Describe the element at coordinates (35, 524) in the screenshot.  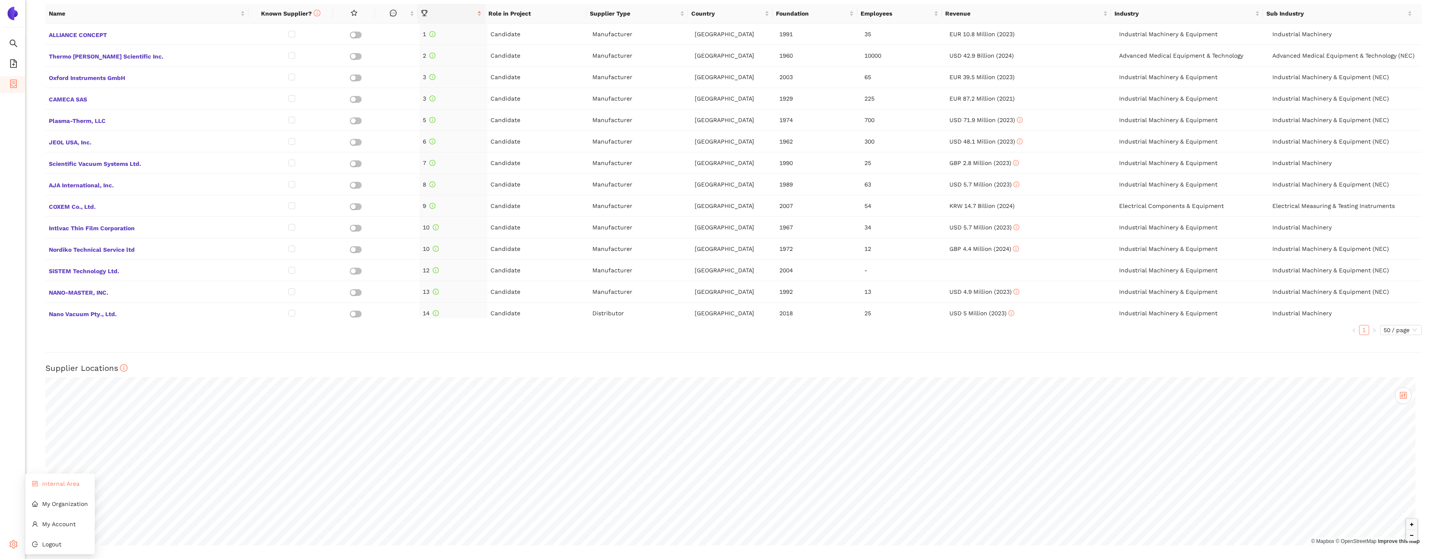
I see `span: user` at that location.